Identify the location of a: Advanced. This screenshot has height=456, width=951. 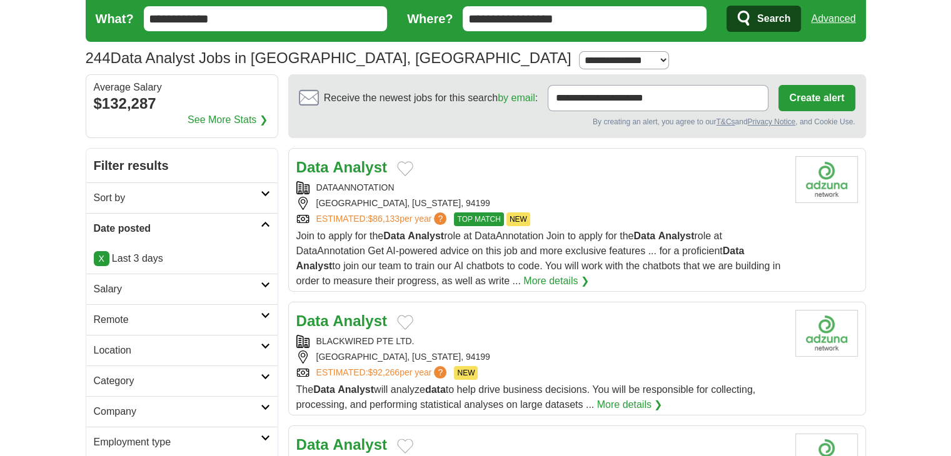
(833, 19).